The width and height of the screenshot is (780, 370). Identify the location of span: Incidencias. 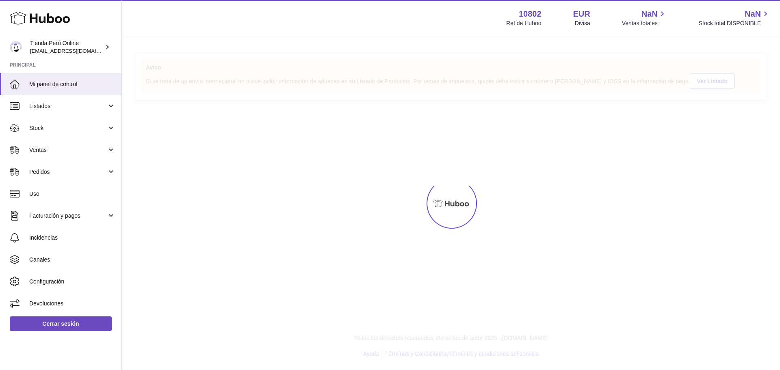
(72, 238).